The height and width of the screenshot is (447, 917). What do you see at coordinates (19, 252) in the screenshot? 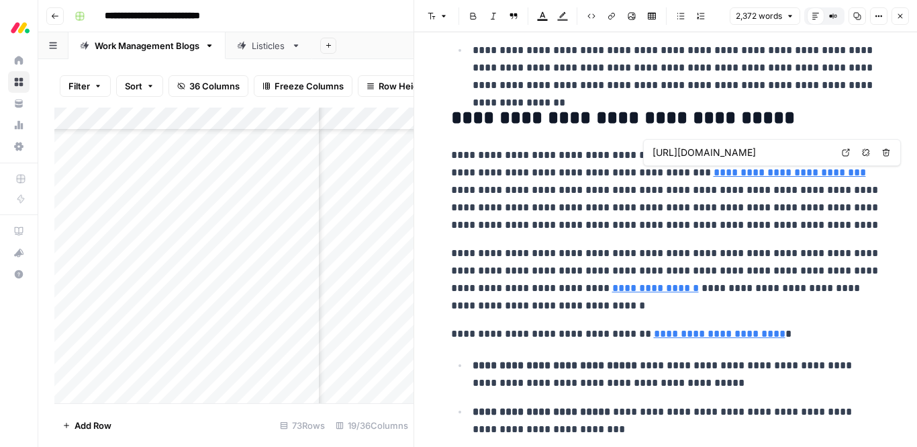
I see `button: What's new?` at bounding box center [19, 252].